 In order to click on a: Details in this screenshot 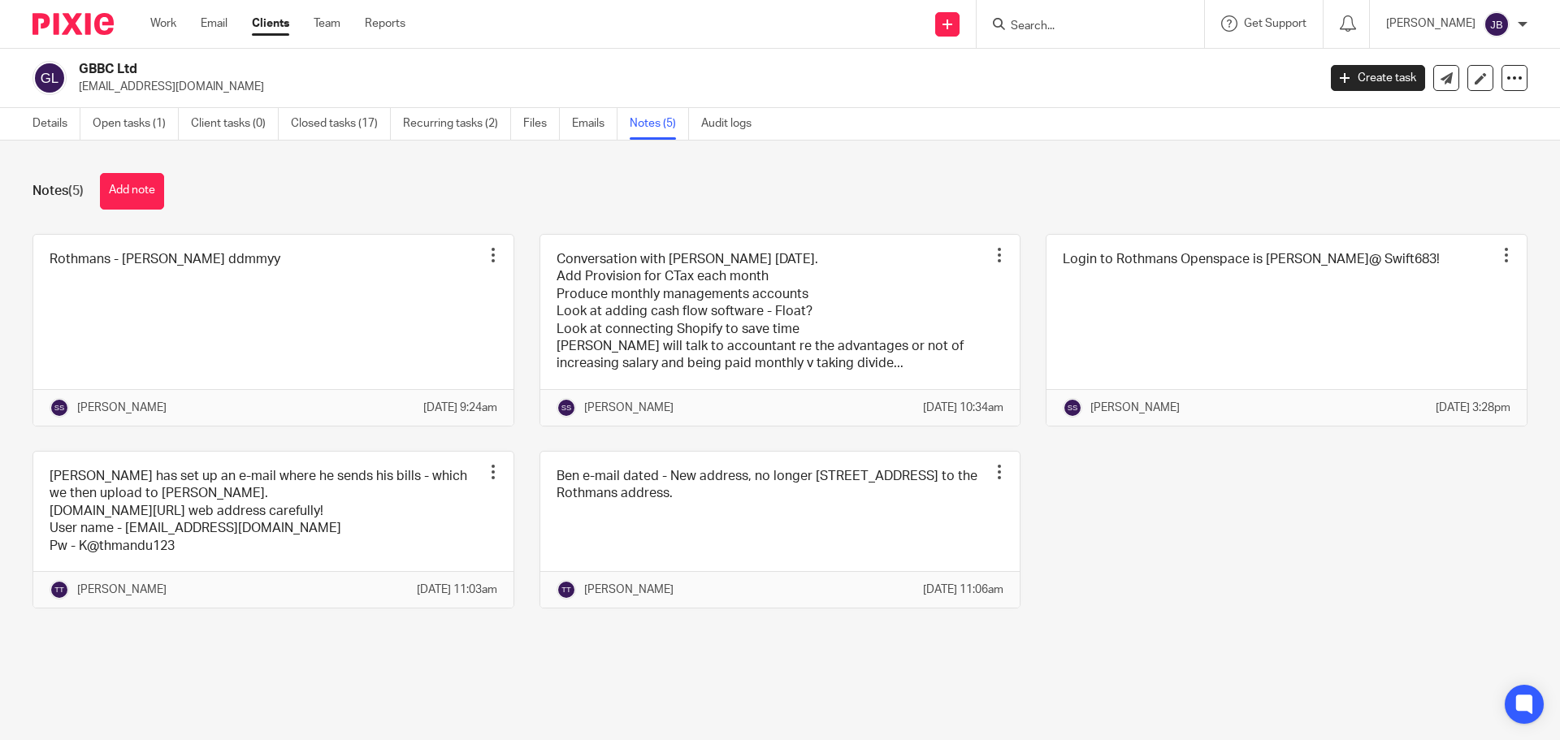, I will do `click(56, 124)`.